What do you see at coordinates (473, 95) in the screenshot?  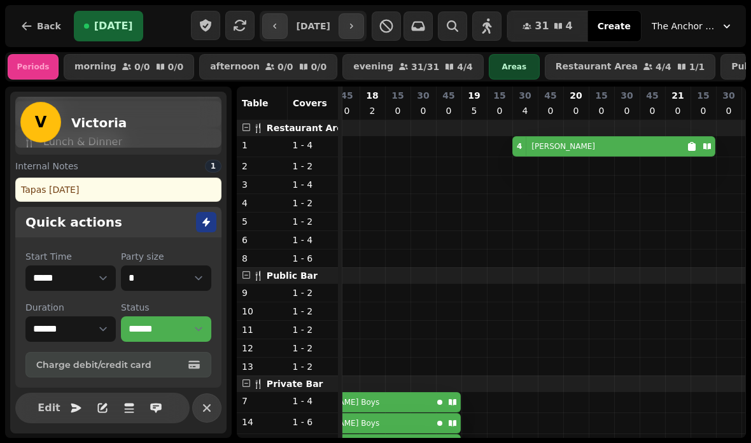 I see `p: 19` at bounding box center [473, 95].